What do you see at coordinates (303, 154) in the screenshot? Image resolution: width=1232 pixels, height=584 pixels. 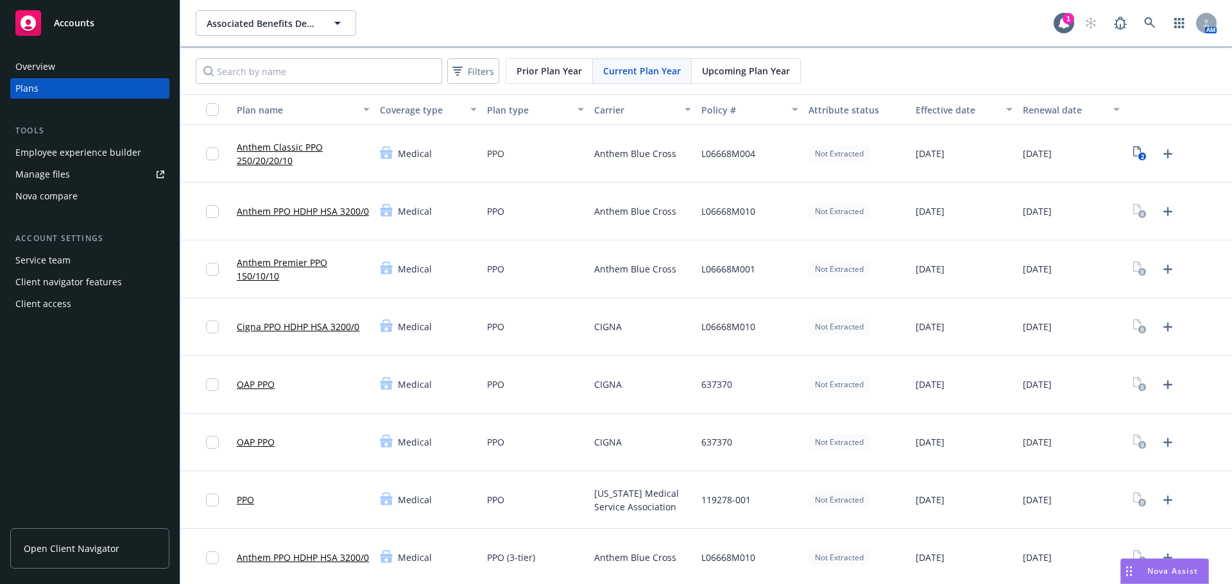 I see `a: Anthem Classic PPO 250/20/20/10` at bounding box center [303, 154].